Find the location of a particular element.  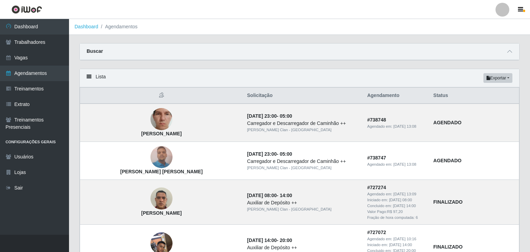

th: Solicitação is located at coordinates (303, 96).